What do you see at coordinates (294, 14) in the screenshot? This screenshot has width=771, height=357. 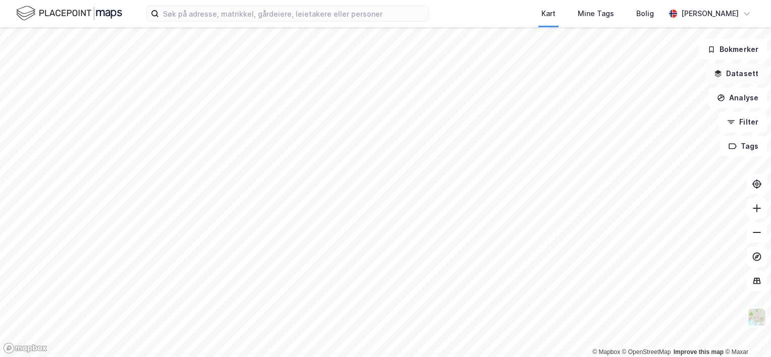 I see `input: Søk på adresse, matrikkel, gårdeiere, leietakere eller personer` at bounding box center [294, 14].